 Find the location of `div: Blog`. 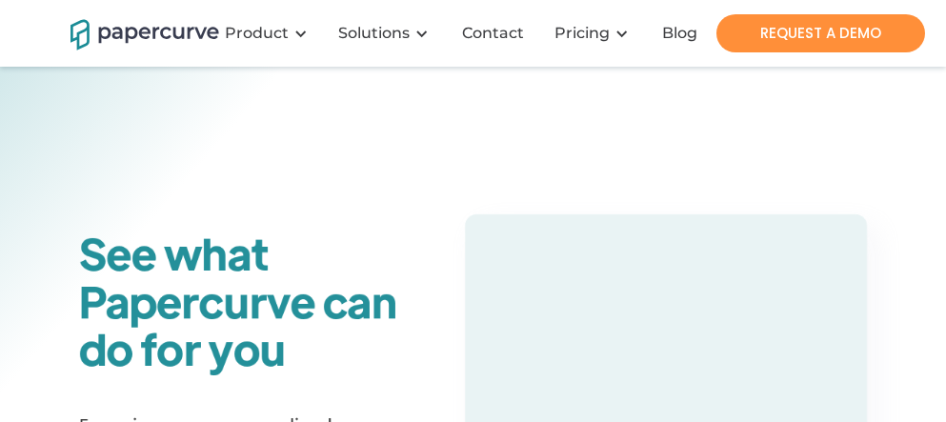

div: Blog is located at coordinates (679, 33).